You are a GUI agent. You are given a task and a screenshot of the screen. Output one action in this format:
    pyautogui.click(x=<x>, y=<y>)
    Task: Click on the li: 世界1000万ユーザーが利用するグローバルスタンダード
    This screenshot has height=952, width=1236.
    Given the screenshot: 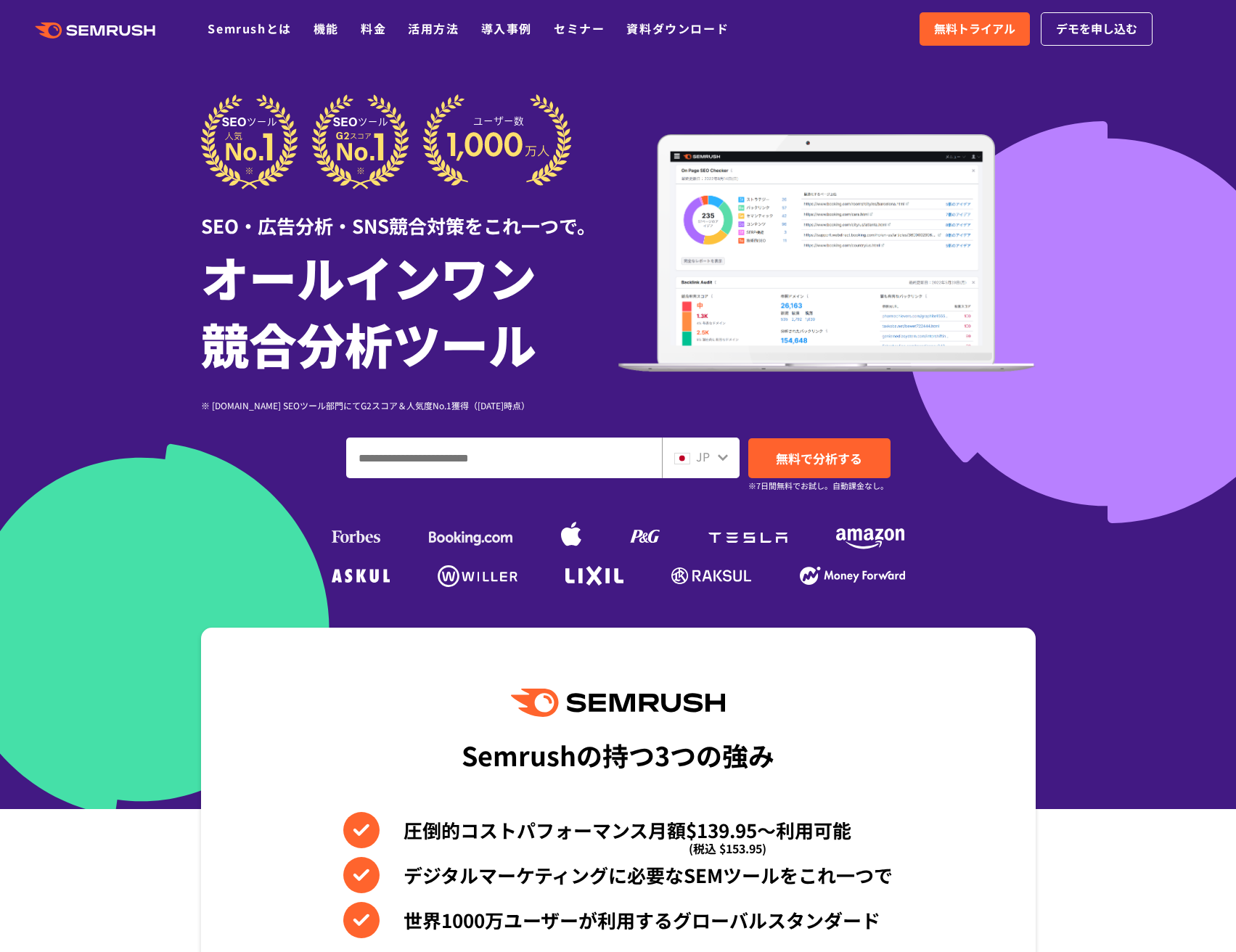 What is the action you would take?
    pyautogui.click(x=618, y=920)
    